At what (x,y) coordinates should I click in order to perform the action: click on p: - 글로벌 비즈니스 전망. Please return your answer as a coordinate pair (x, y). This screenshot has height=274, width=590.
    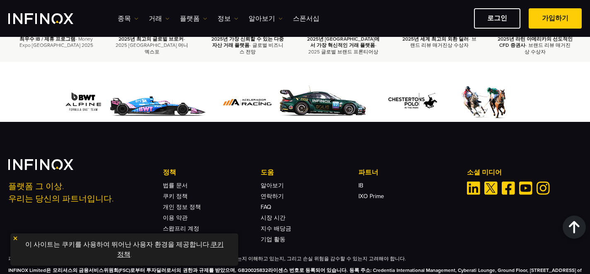
    Looking at the image, I should click on (247, 46).